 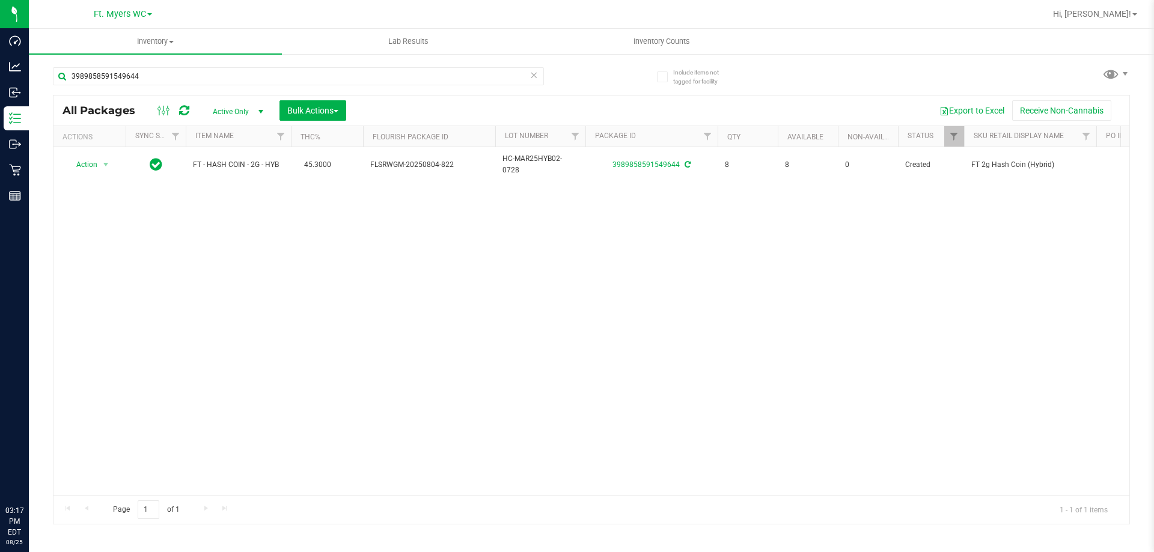 What do you see at coordinates (408, 41) in the screenshot?
I see `a: Lab Results` at bounding box center [408, 41].